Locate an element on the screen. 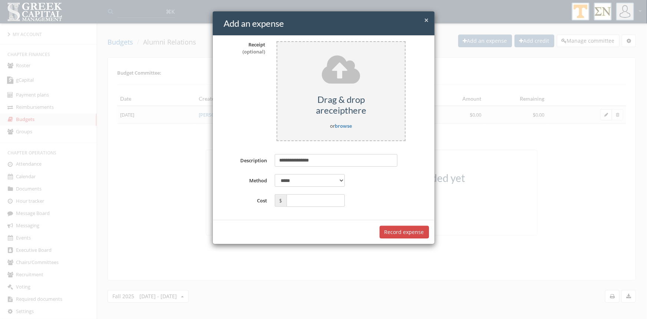 This screenshot has height=319, width=647. label: Description is located at coordinates (245, 160).